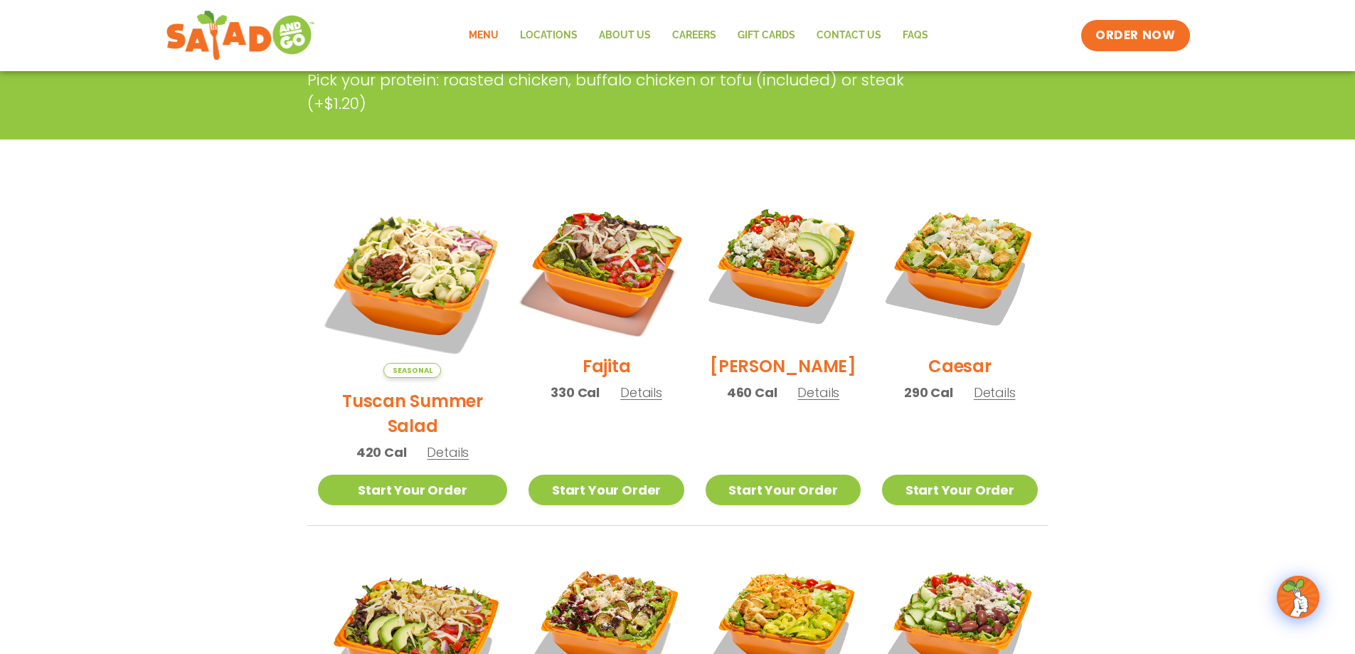  Describe the element at coordinates (413, 282) in the screenshot. I see `img: Product photo for Tuscan Summer Salad` at that location.